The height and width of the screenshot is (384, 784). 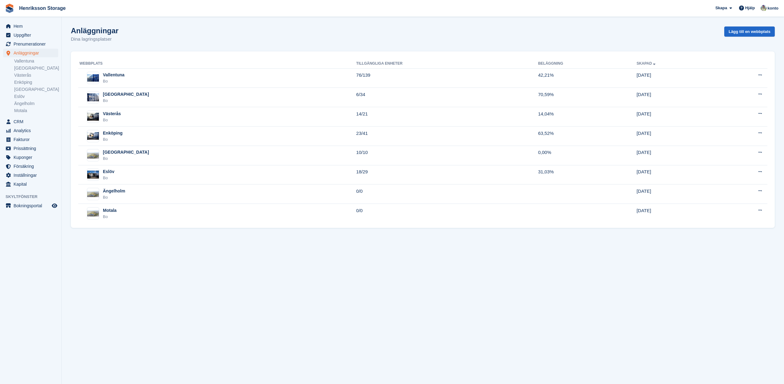 I want to click on span: Bokningsportal, so click(x=32, y=206).